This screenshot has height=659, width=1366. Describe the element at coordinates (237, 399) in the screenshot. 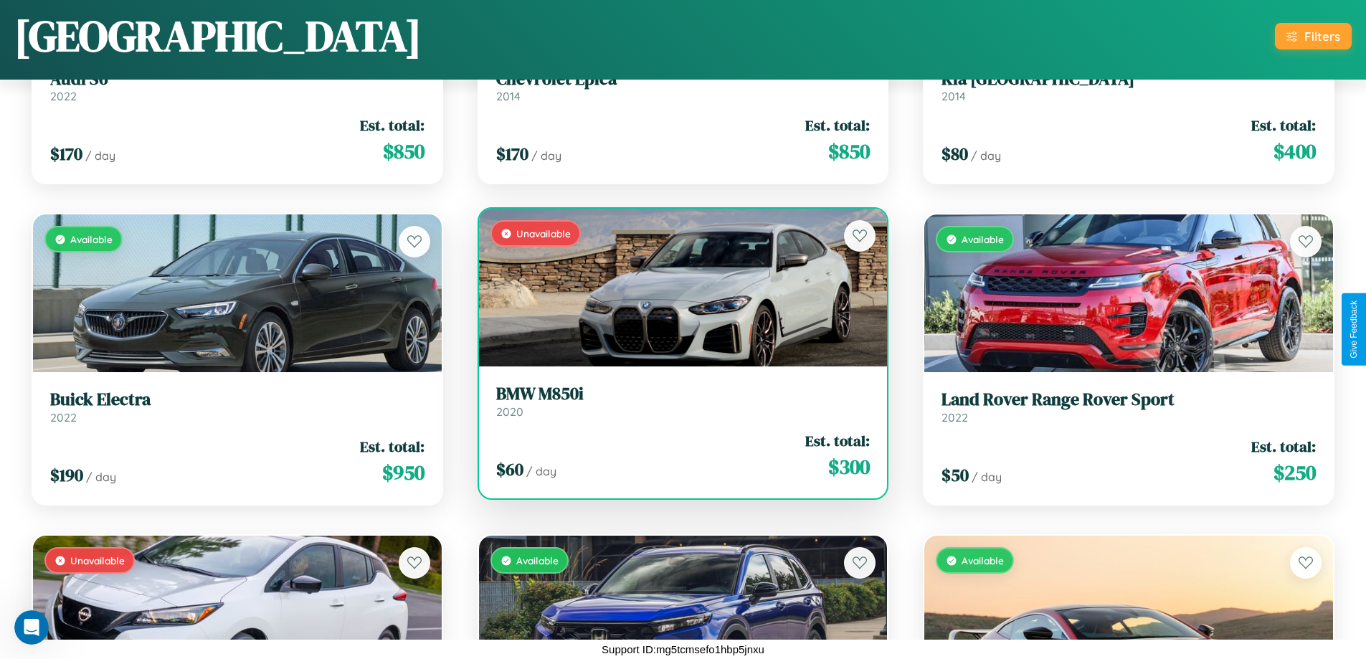

I see `h3: Buick Electra` at that location.